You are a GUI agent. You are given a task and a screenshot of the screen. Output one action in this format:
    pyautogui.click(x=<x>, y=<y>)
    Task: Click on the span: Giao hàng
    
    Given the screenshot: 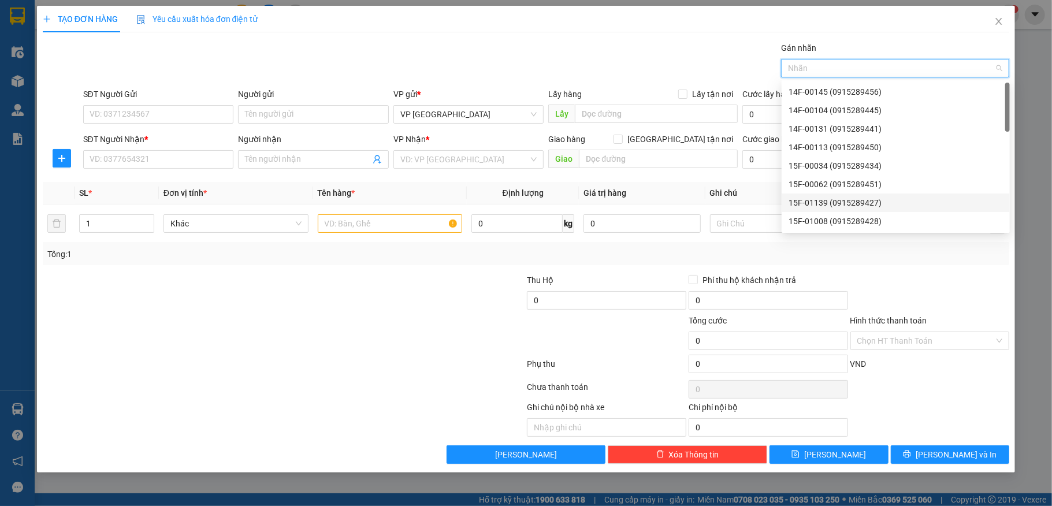 What is the action you would take?
    pyautogui.click(x=567, y=139)
    